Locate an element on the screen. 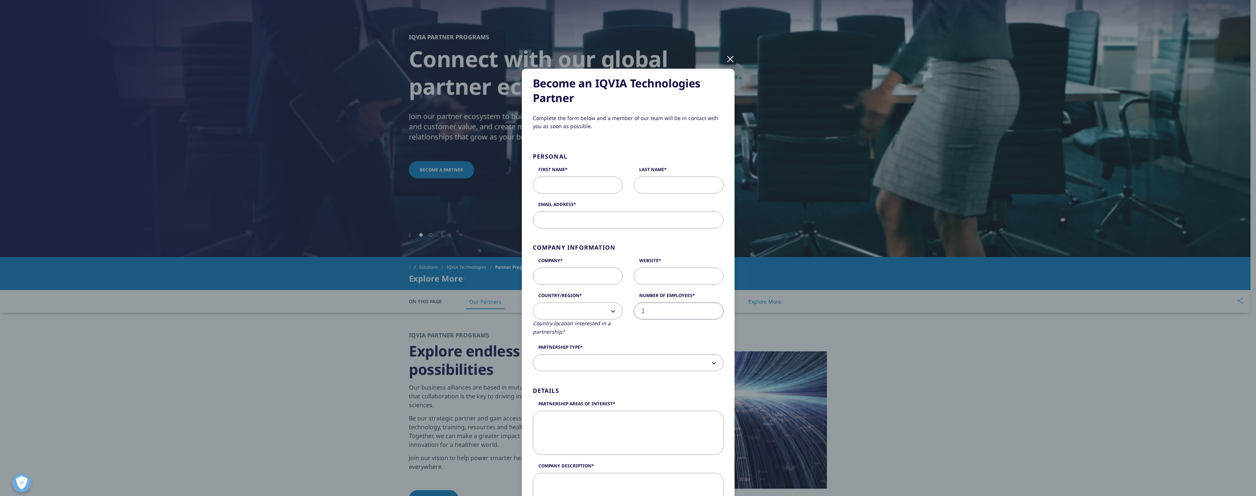 This screenshot has height=496, width=1256. label: Partnership Areas of Interest is located at coordinates (628, 405).